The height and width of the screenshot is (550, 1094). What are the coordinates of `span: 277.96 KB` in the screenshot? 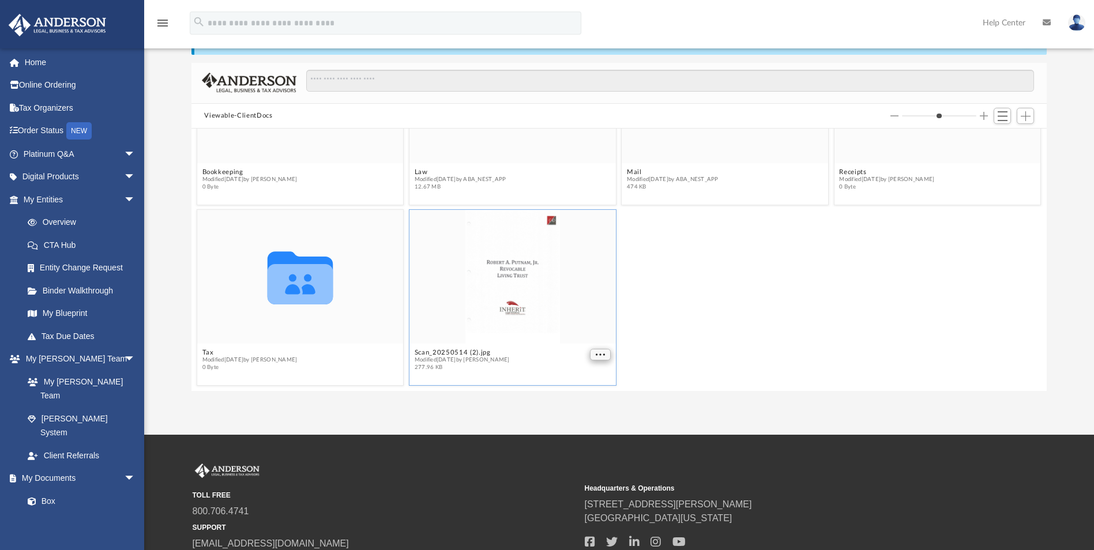 It's located at (462, 367).